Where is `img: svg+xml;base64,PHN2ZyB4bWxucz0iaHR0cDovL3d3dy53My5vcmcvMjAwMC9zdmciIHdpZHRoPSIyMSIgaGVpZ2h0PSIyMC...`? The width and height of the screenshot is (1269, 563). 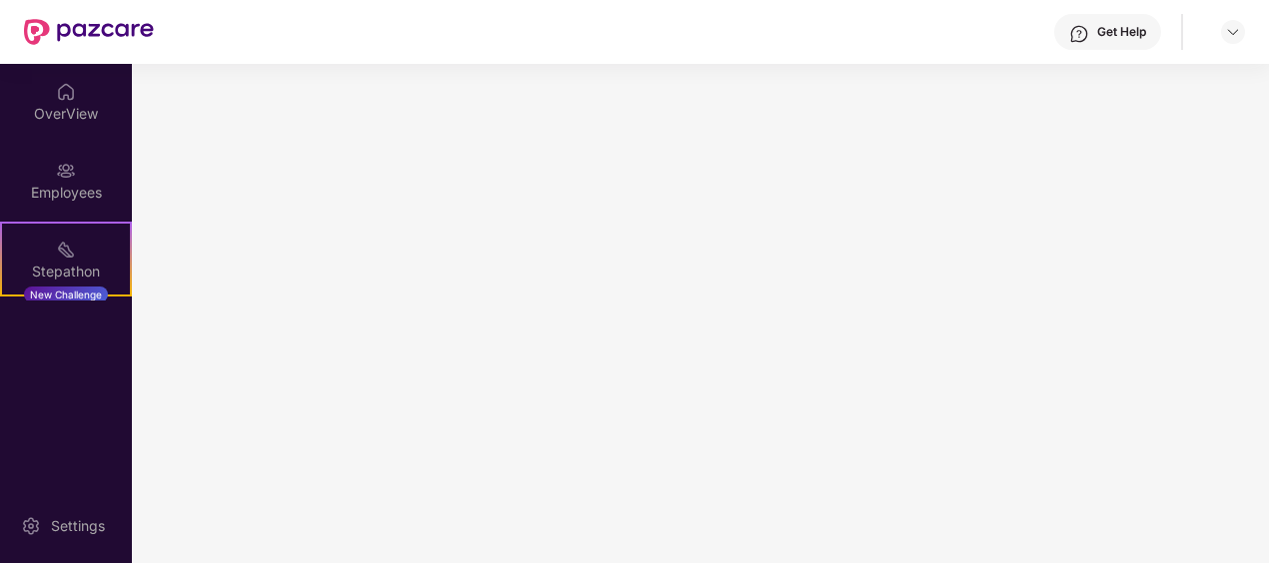 img: svg+xml;base64,PHN2ZyB4bWxucz0iaHR0cDovL3d3dy53My5vcmcvMjAwMC9zdmciIHdpZHRoPSIyMSIgaGVpZ2h0PSIyMC... is located at coordinates (66, 250).